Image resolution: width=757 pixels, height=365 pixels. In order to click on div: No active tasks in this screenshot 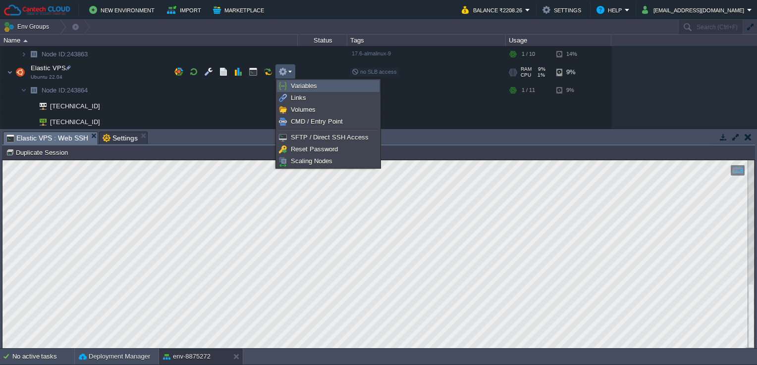, I will do `click(43, 357)`.